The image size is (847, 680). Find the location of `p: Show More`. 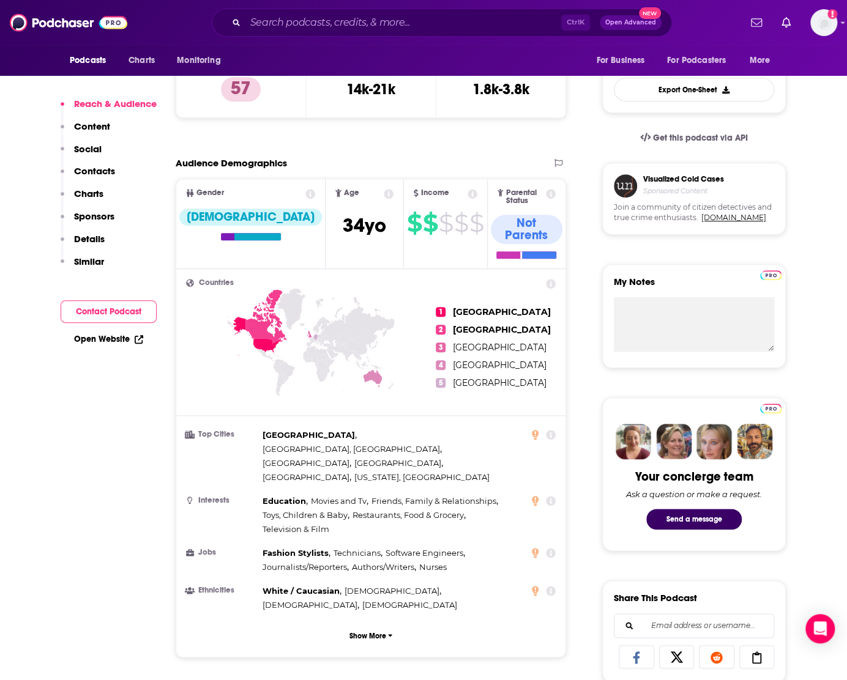

p: Show More is located at coordinates (368, 636).